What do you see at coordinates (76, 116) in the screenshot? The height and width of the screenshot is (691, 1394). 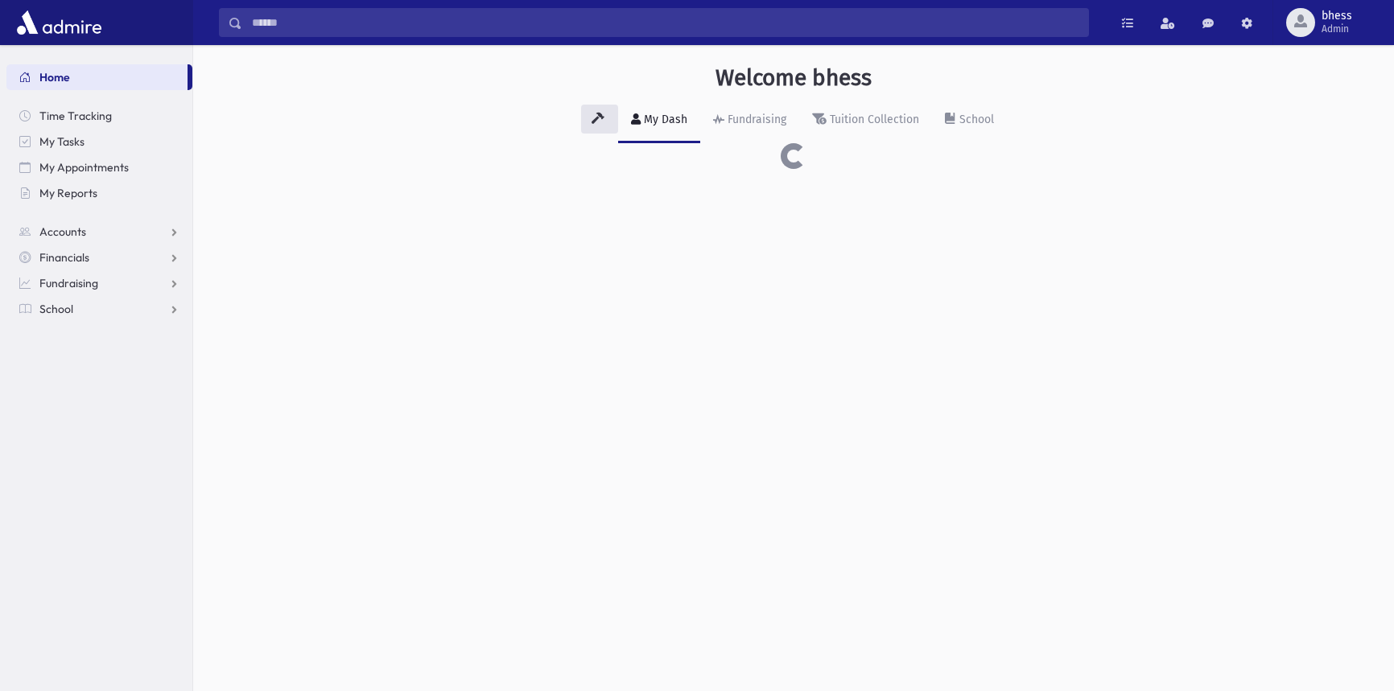 I see `span: Time Tracking` at bounding box center [76, 116].